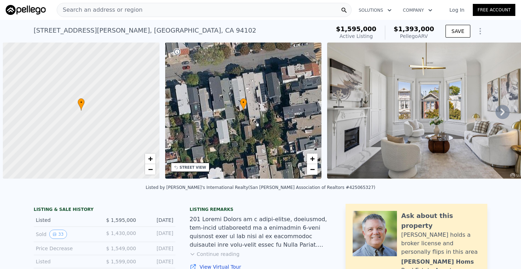 Image resolution: width=521 pixels, height=269 pixels. Describe the element at coordinates (67, 249) in the screenshot. I see `div: Price Decrease` at that location.